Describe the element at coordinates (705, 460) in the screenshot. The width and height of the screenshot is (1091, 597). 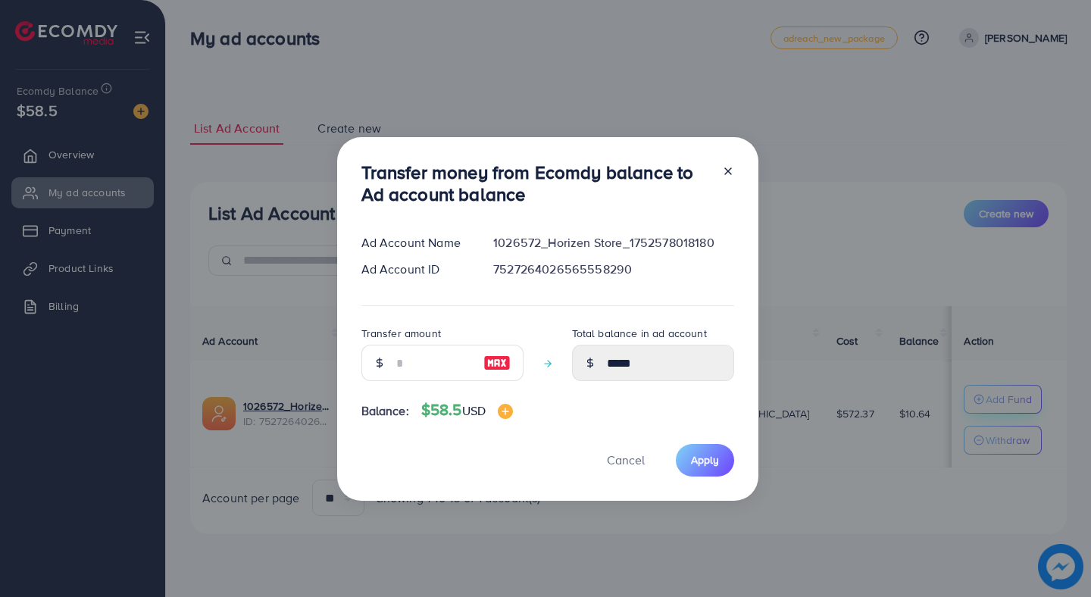
I see `button: Apply` at that location.